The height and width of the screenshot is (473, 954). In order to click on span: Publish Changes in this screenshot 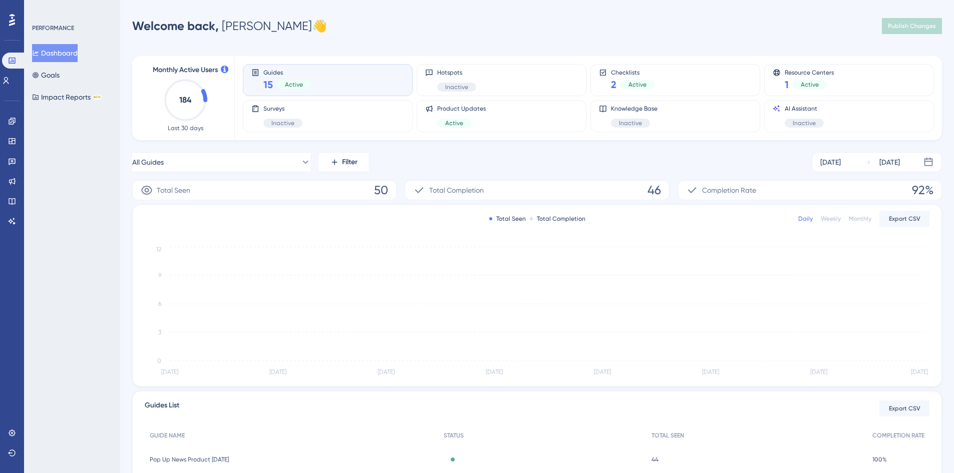, I will do `click(912, 26)`.